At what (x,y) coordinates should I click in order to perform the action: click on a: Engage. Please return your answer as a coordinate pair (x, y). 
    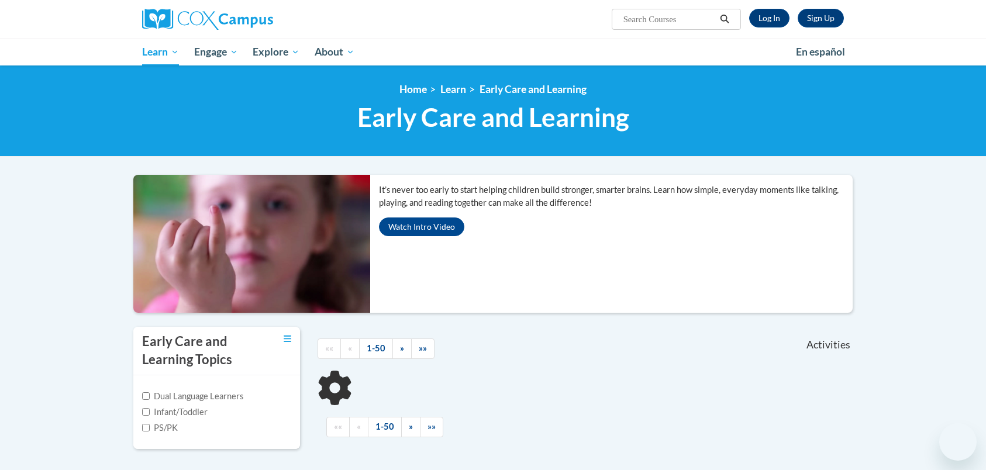
    Looking at the image, I should click on (216, 52).